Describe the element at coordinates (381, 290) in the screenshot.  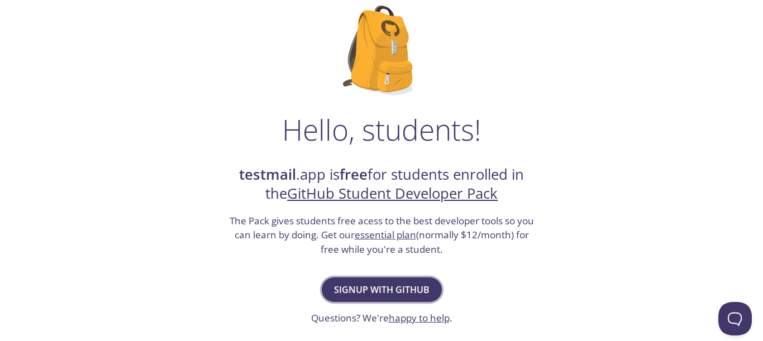
I see `span: Signup with GitHub` at that location.